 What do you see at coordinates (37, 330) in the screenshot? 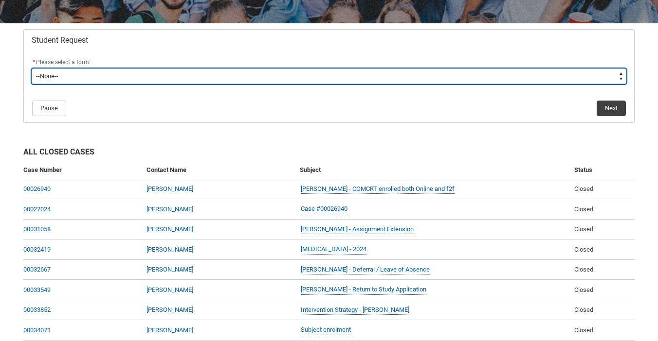
I see `a: 00034071` at bounding box center [37, 330].